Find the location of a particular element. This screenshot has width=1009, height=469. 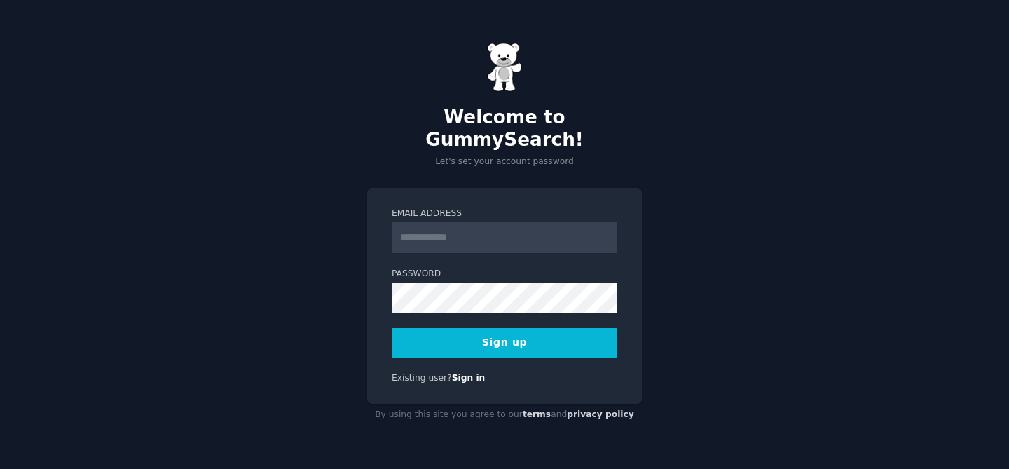

a: terms is located at coordinates (537, 414).